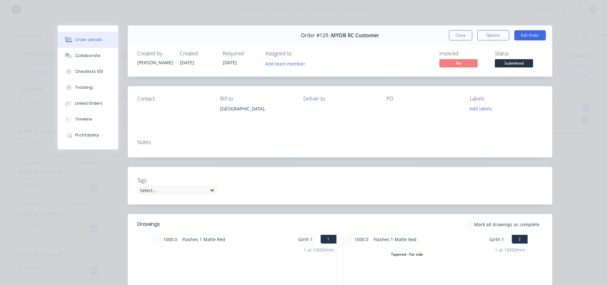 The width and height of the screenshot is (607, 285). I want to click on span: Mark all drawings as complete, so click(506, 225).